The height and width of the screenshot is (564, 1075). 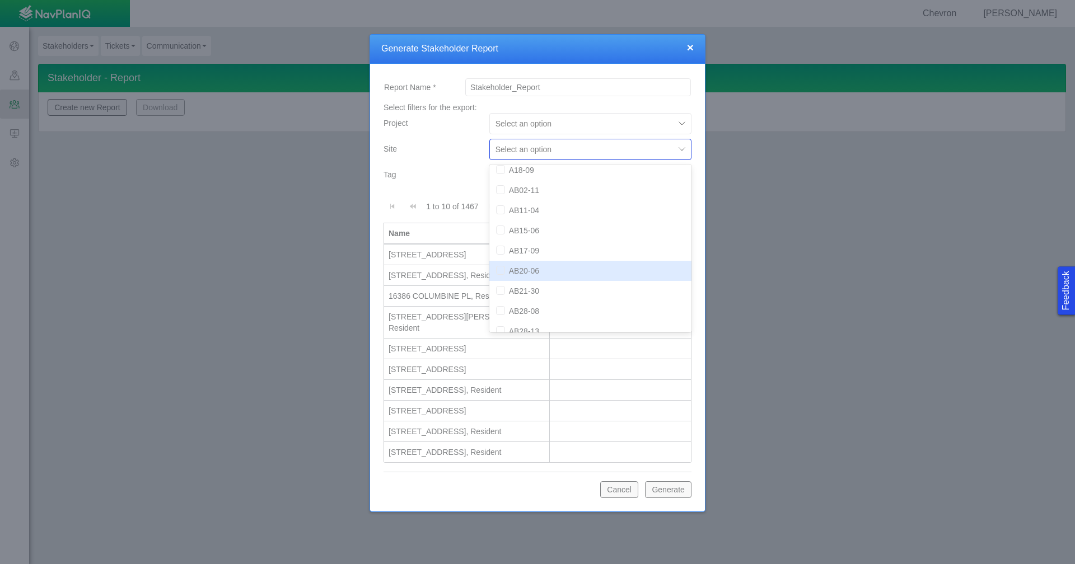 I want to click on div: Name, so click(x=461, y=233).